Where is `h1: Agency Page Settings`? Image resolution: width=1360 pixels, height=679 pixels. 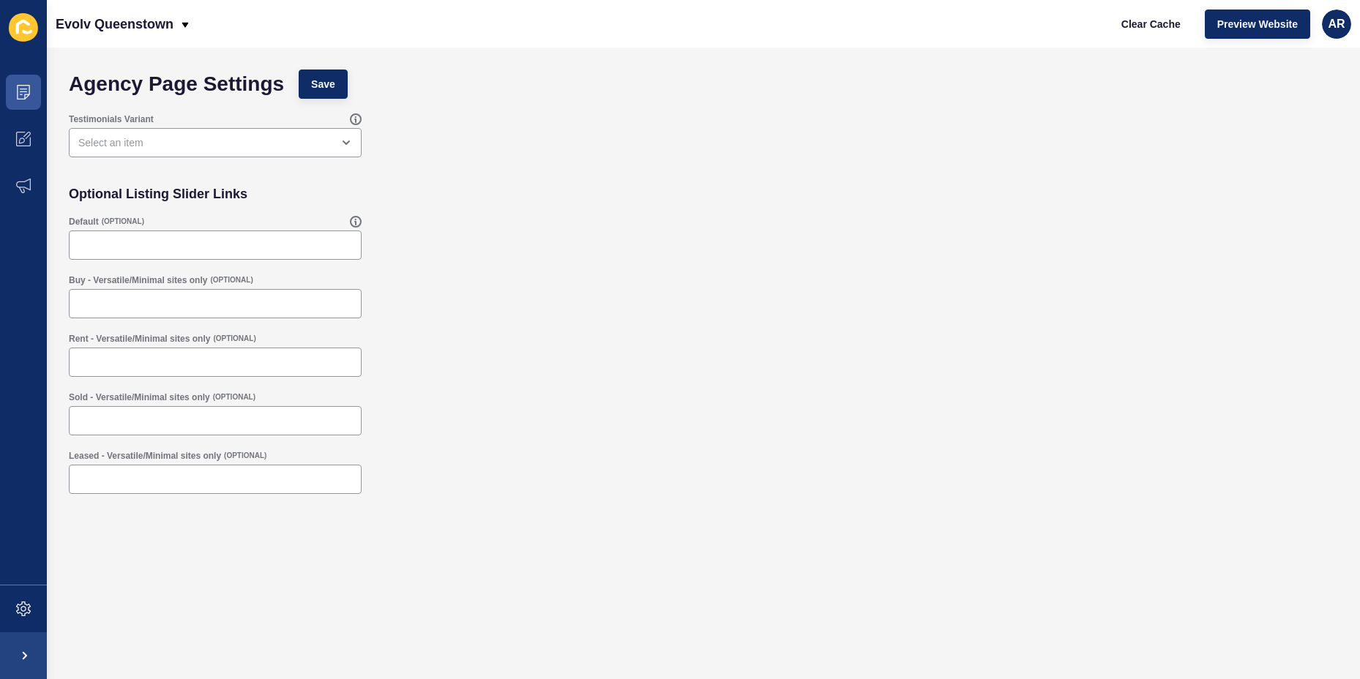
h1: Agency Page Settings is located at coordinates (176, 84).